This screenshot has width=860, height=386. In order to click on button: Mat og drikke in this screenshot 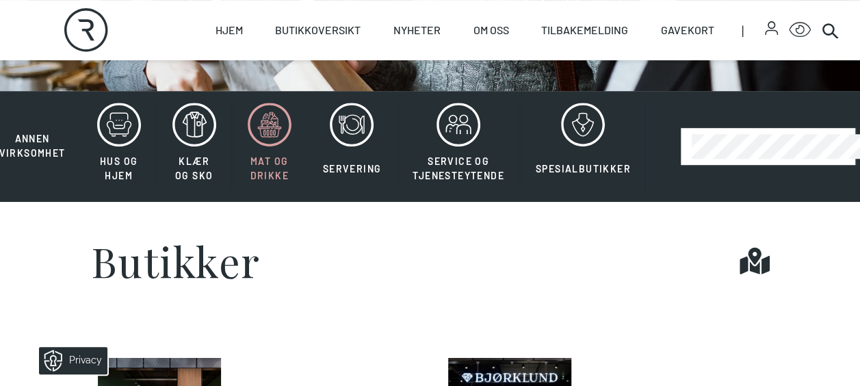, I will do `click(270, 146)`.